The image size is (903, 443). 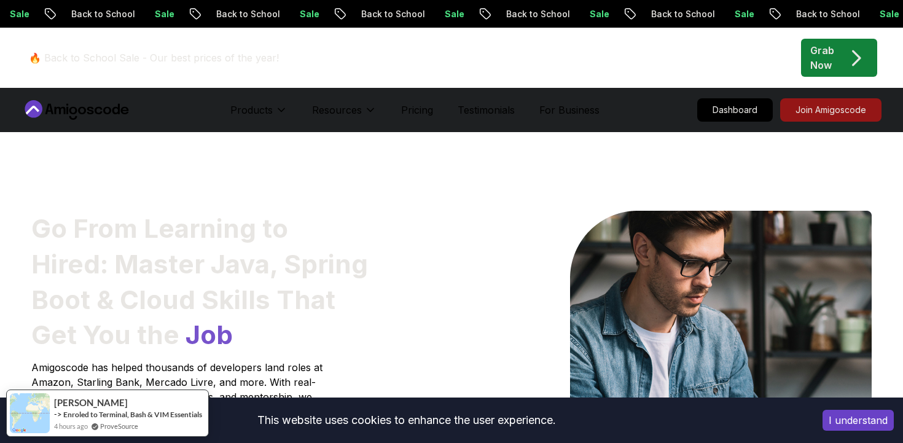 What do you see at coordinates (822, 58) in the screenshot?
I see `p: Grab Now` at bounding box center [822, 58].